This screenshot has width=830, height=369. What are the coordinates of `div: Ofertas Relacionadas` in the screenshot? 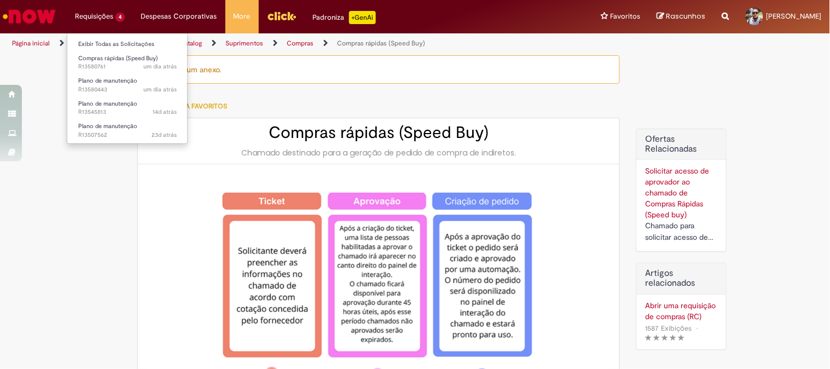 It's located at (682, 190).